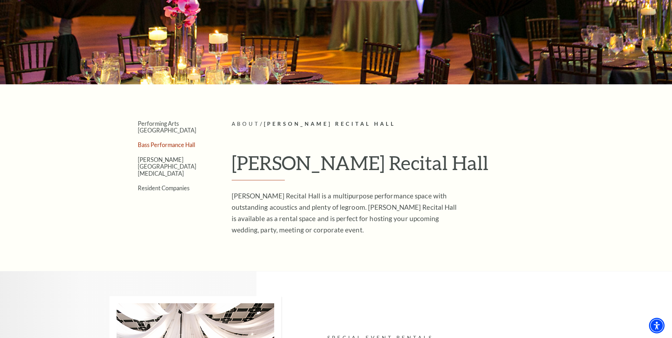 Image resolution: width=672 pixels, height=338 pixels. Describe the element at coordinates (167, 145) in the screenshot. I see `a: Bass Performance Hall` at that location.